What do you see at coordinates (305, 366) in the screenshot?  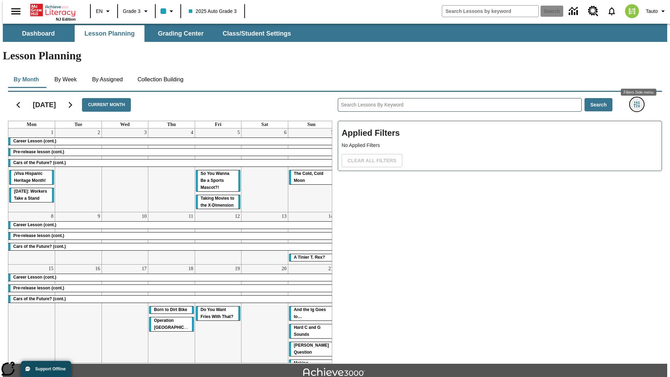 I see `span: Making Predictions` at bounding box center [305, 366].